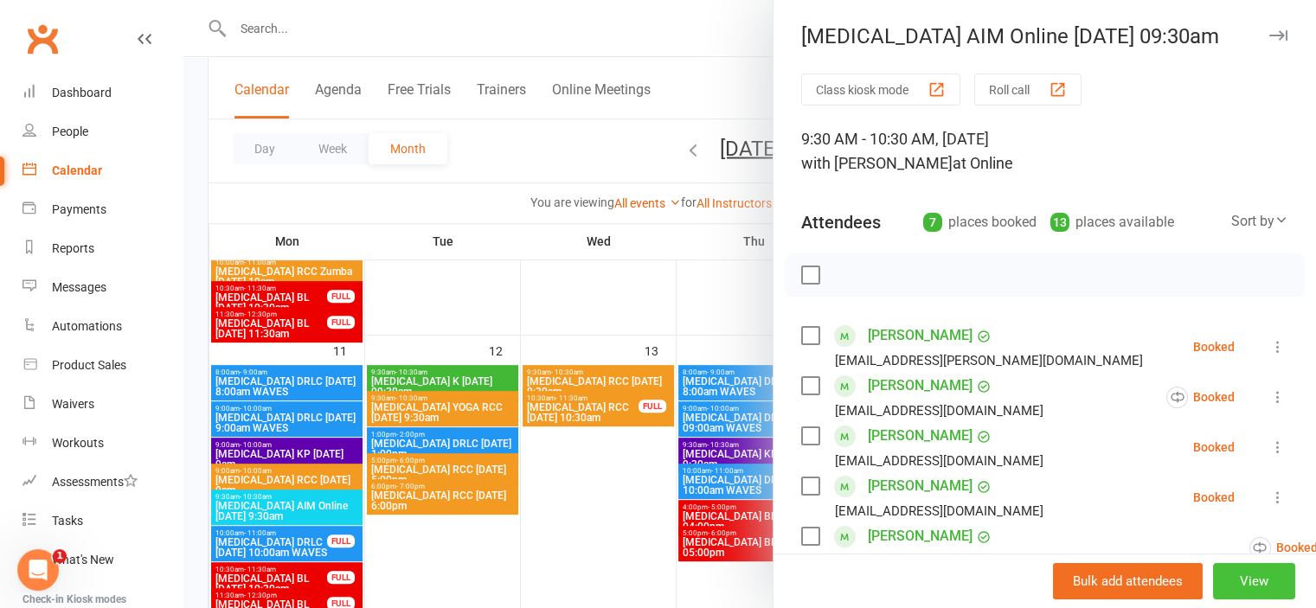  Describe the element at coordinates (60, 556) in the screenshot. I see `span: 1` at that location.